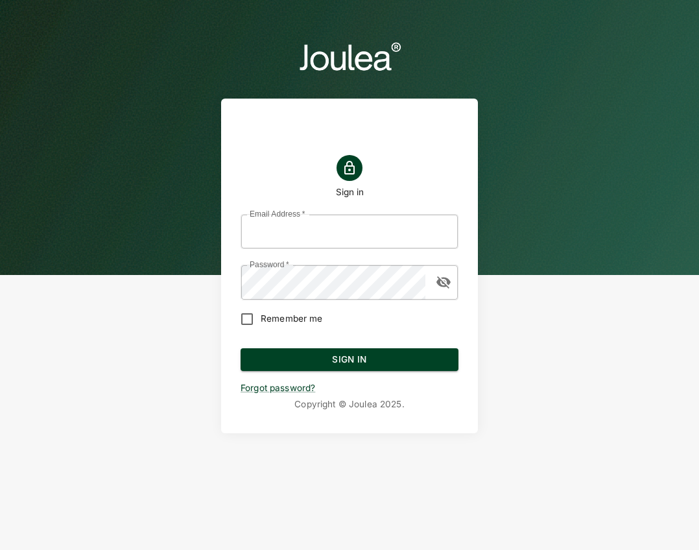 Image resolution: width=699 pixels, height=550 pixels. Describe the element at coordinates (291, 318) in the screenshot. I see `span: Remember me` at that location.